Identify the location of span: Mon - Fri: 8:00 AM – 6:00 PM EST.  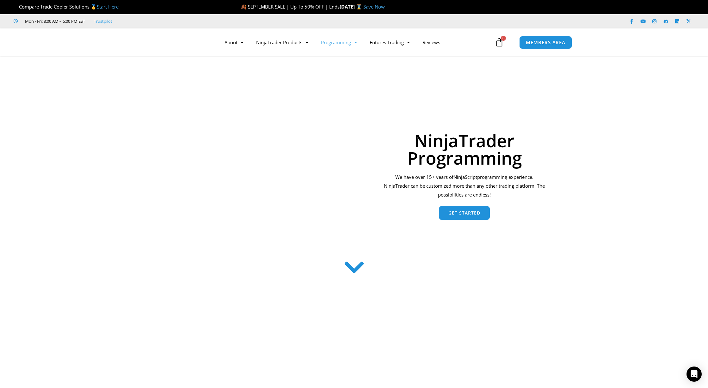
(54, 21).